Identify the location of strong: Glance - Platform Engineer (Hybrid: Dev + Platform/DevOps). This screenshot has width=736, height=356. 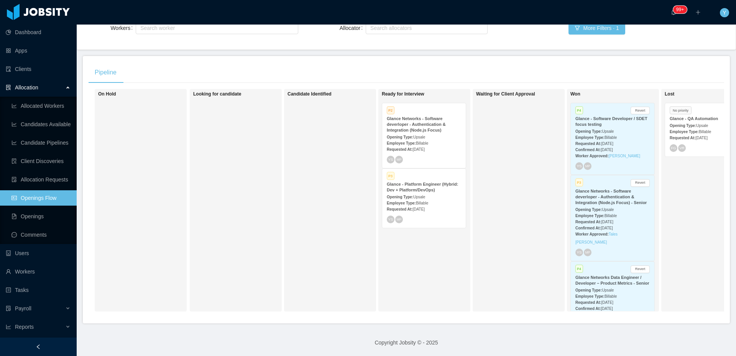
(423, 187).